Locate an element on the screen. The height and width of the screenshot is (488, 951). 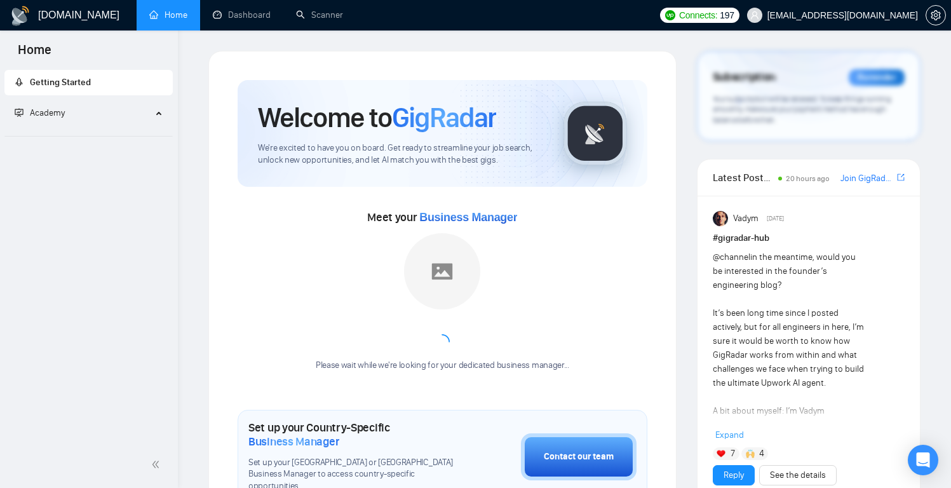
img: Vadym is located at coordinates (720, 218).